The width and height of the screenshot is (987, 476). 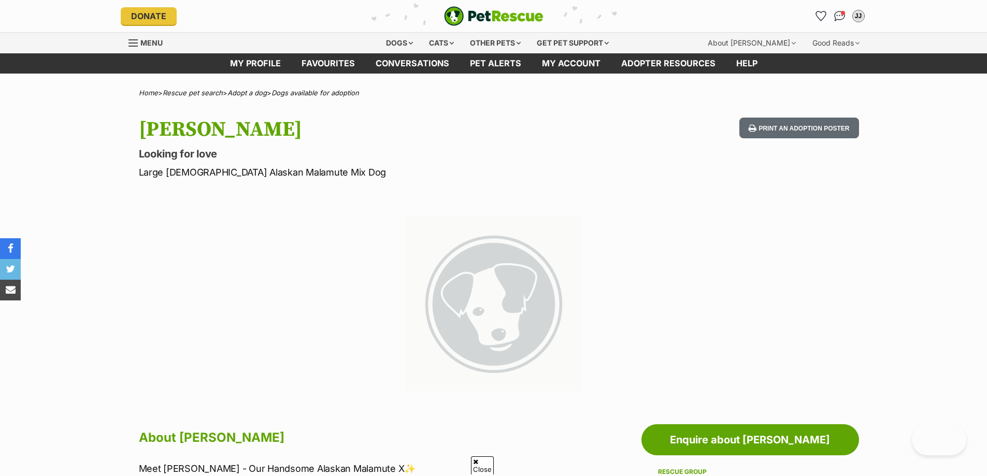 I want to click on button: My account, so click(x=859, y=16).